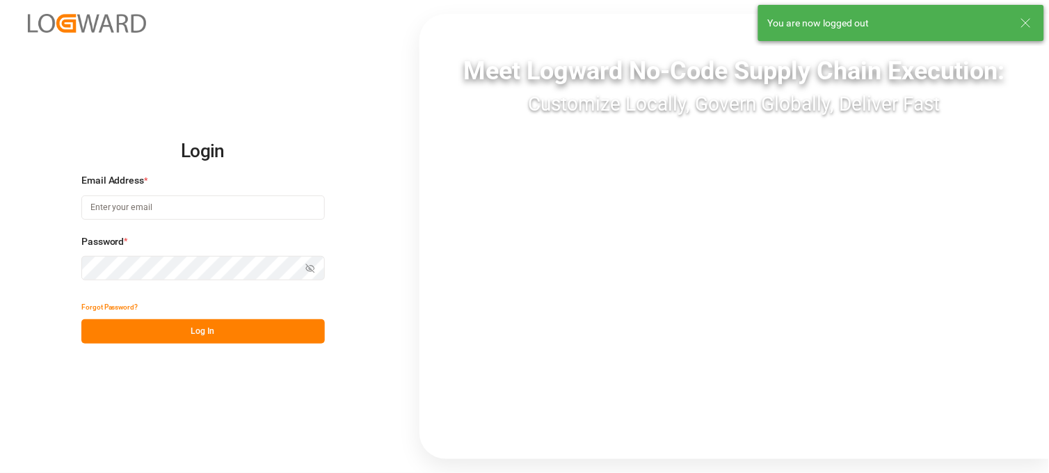 This screenshot has height=473, width=1049. What do you see at coordinates (87, 23) in the screenshot?
I see `img: Logward_new_orange.png` at bounding box center [87, 23].